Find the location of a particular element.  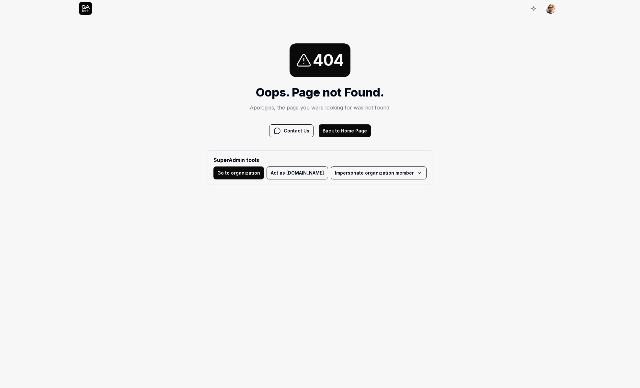

button: Back to Home Page is located at coordinates (345, 131).